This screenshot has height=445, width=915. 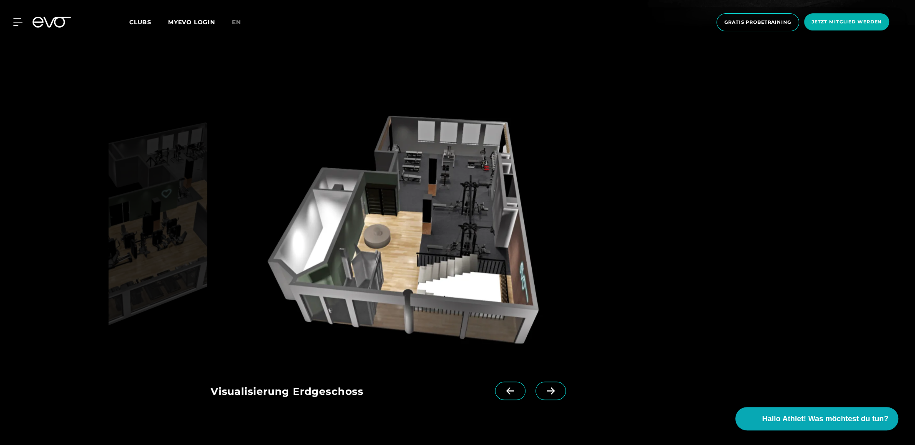 What do you see at coordinates (758, 22) in the screenshot?
I see `a: Gratis Probetraining` at bounding box center [758, 22].